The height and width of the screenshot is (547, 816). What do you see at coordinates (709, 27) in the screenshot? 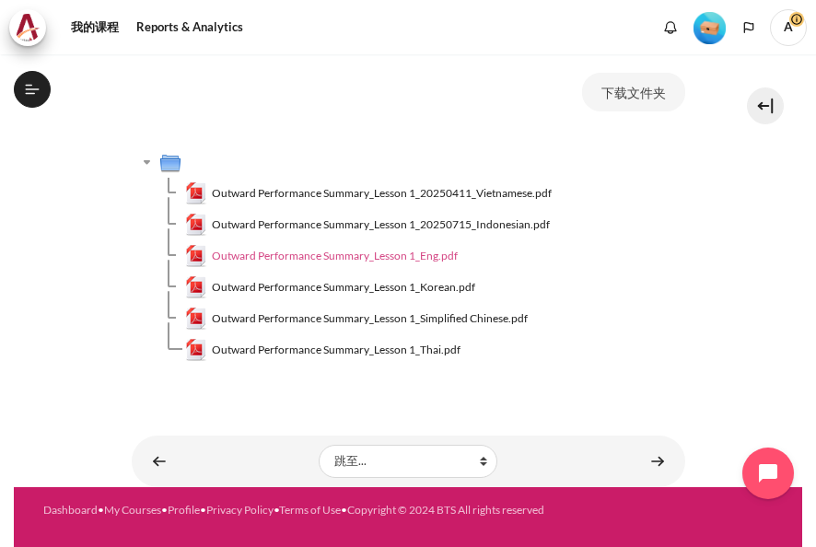
I see `a: 等级 #1` at bounding box center [709, 27].